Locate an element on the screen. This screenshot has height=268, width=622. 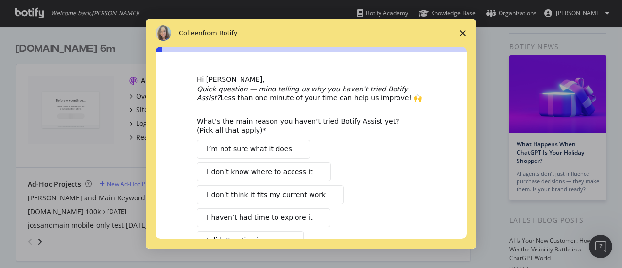
div: What’s the main reason you haven’t tried Botify Assist yet? (Pick all that apply) is located at coordinates (303, 125).